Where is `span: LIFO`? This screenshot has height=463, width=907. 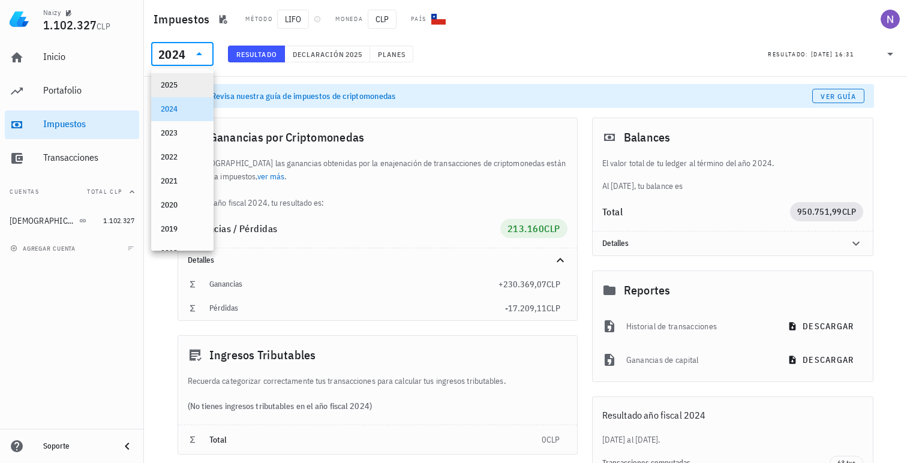
span: LIFO is located at coordinates (293, 19).